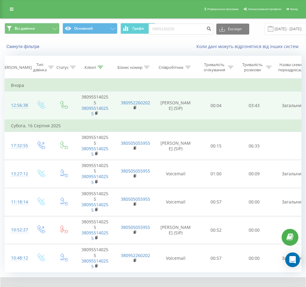  What do you see at coordinates (17, 257) in the screenshot?
I see `div: 10:48:12` at bounding box center [17, 257].